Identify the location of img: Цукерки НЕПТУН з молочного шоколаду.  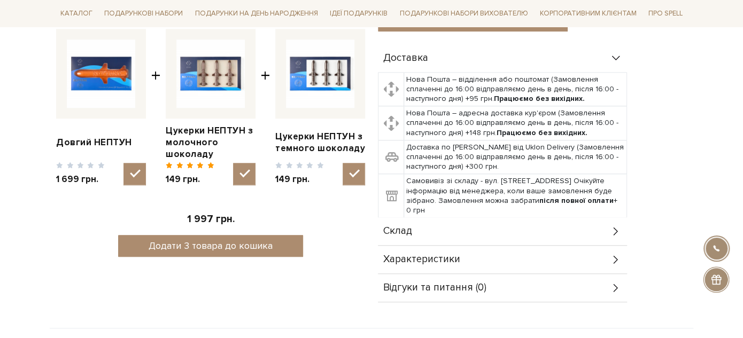
(211, 74).